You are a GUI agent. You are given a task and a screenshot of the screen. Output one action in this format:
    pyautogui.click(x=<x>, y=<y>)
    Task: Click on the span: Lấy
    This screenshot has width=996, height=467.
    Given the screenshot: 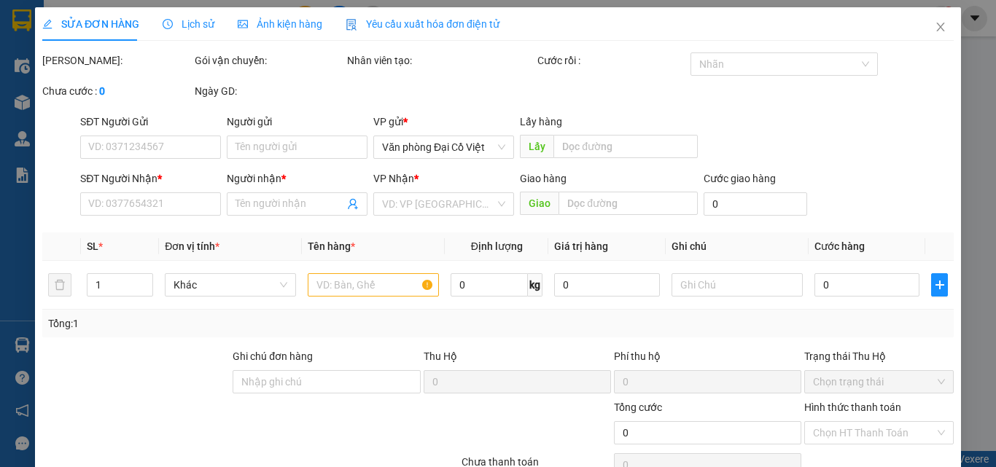 What is the action you would take?
    pyautogui.click(x=537, y=147)
    